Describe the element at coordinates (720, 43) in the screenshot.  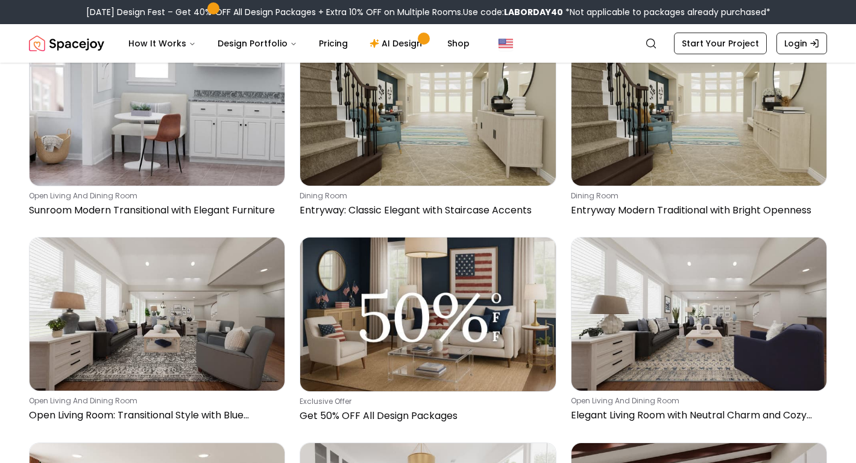
I see `a: Start Your Project` at that location.